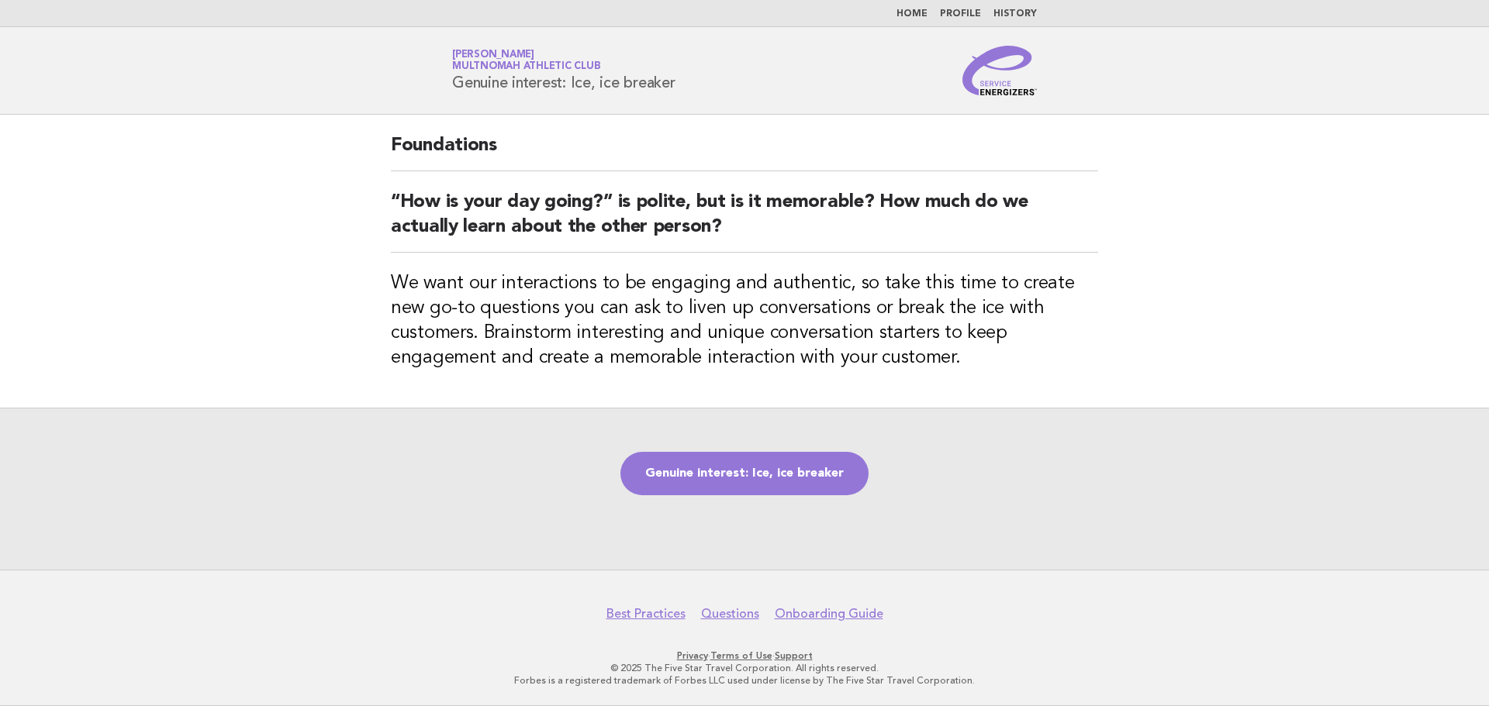 This screenshot has height=706, width=1489. I want to click on span: Multnomah Athletic Club, so click(526, 67).